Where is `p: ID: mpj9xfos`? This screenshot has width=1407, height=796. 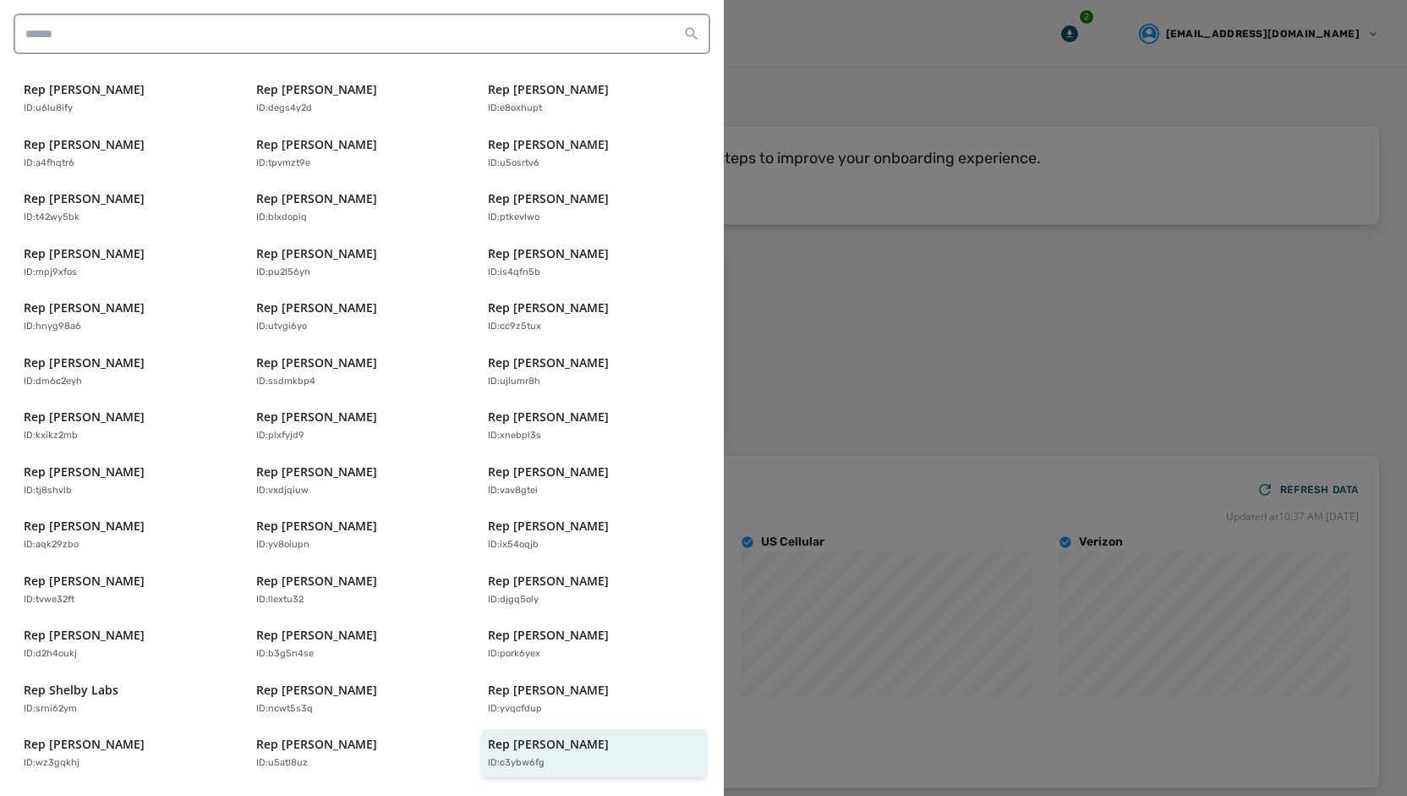
p: ID: mpj9xfos is located at coordinates (50, 272).